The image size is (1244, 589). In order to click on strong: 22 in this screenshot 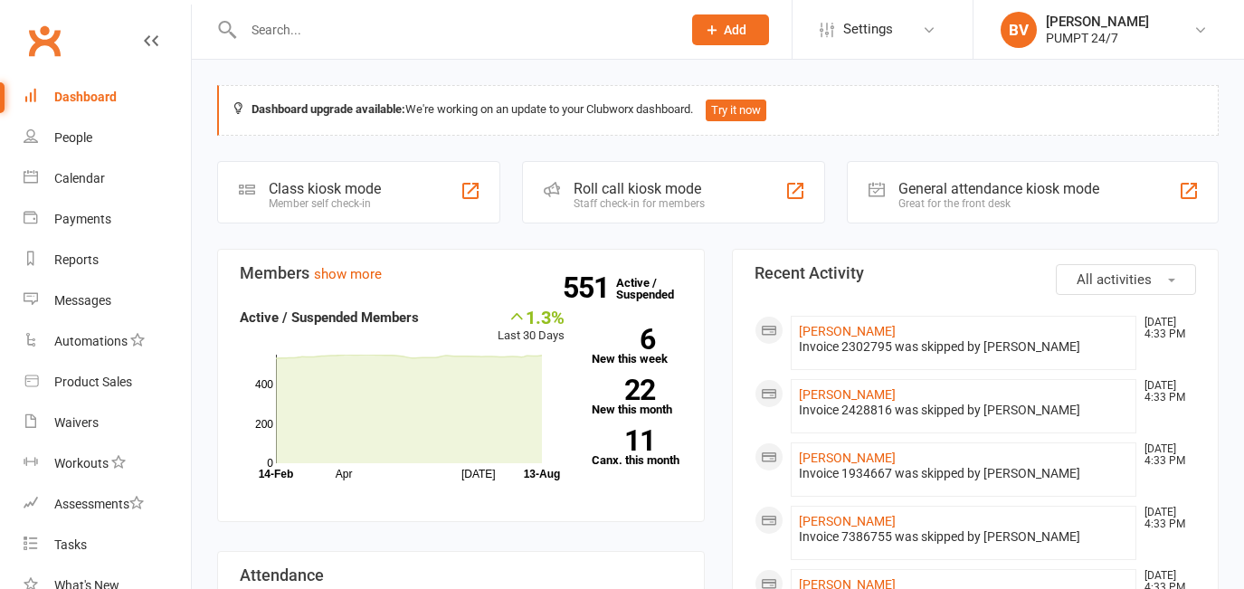, I will do `click(623, 390)`.